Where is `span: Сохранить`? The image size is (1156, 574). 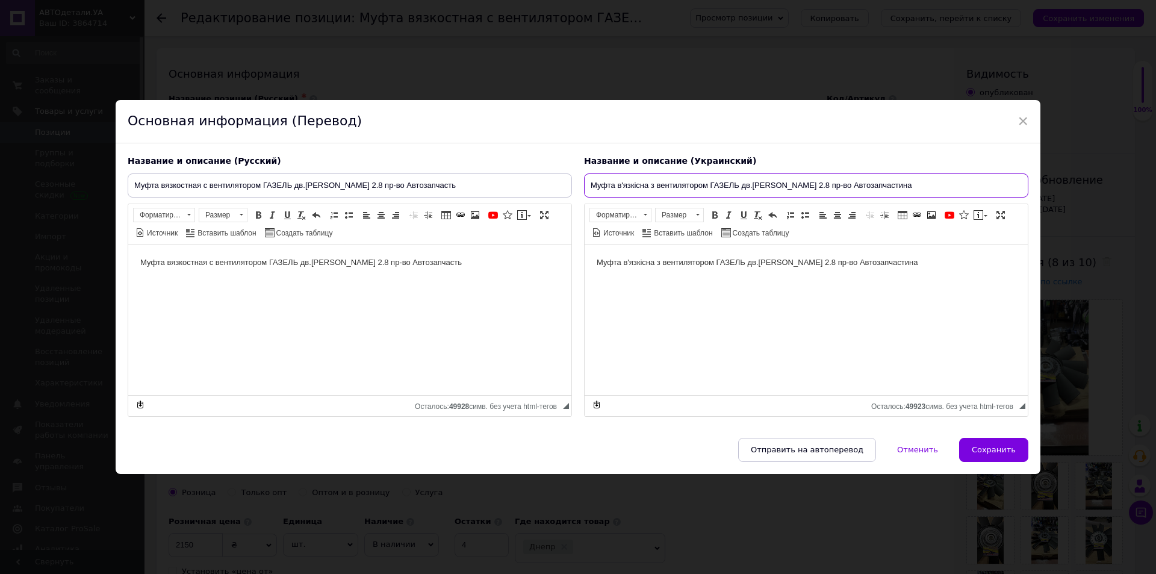
span: Сохранить is located at coordinates (993, 449).